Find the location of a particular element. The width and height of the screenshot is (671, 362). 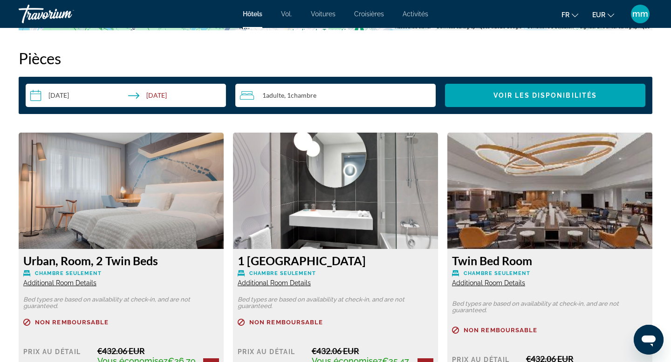

h3: Twin Bed Room is located at coordinates (549, 261).